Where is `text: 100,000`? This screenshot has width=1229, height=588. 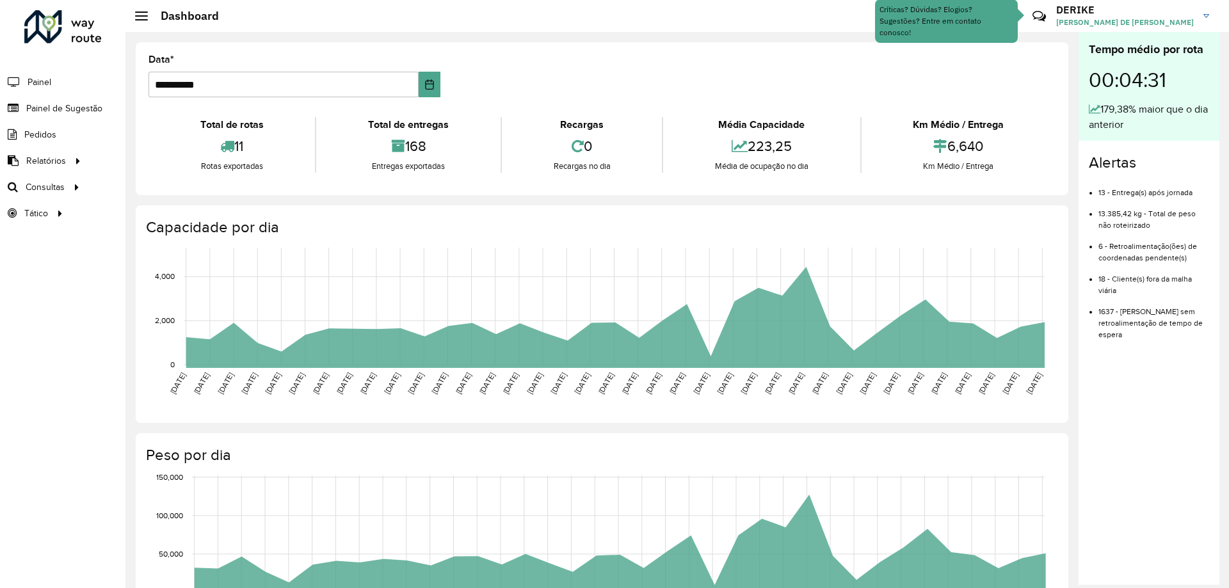 text: 100,000 is located at coordinates (170, 515).